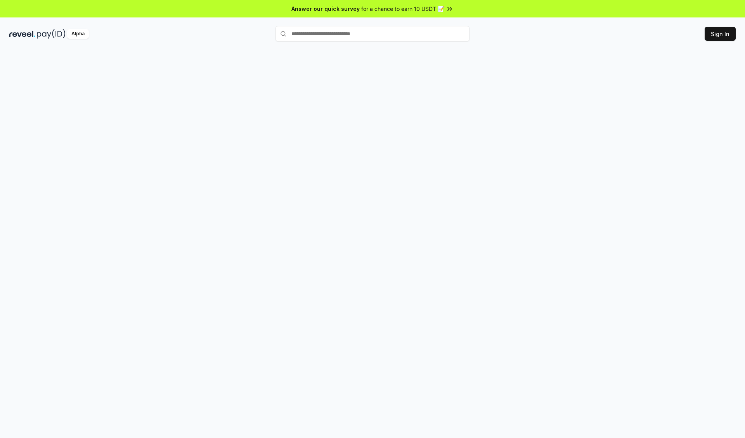  Describe the element at coordinates (720, 34) in the screenshot. I see `button: Sign In` at that location.